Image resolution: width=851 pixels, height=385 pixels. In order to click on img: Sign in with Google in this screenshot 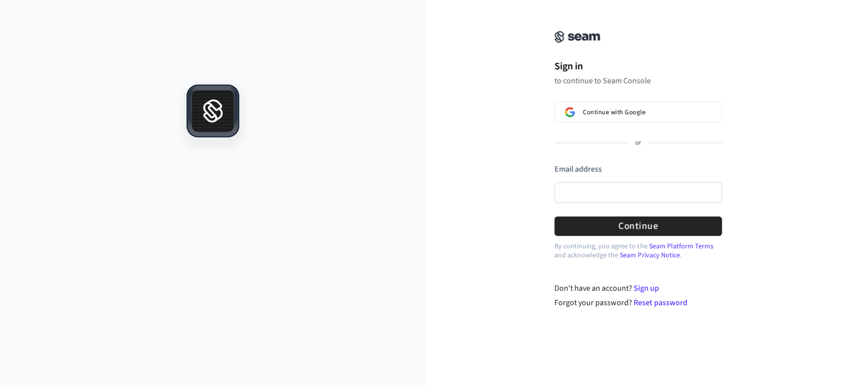, I will do `click(570, 112)`.